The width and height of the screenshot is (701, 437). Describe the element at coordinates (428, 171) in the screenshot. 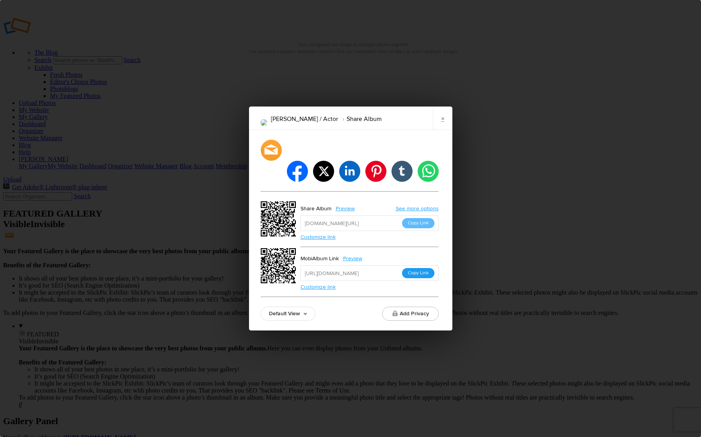

I see `li: whatsapp` at that location.